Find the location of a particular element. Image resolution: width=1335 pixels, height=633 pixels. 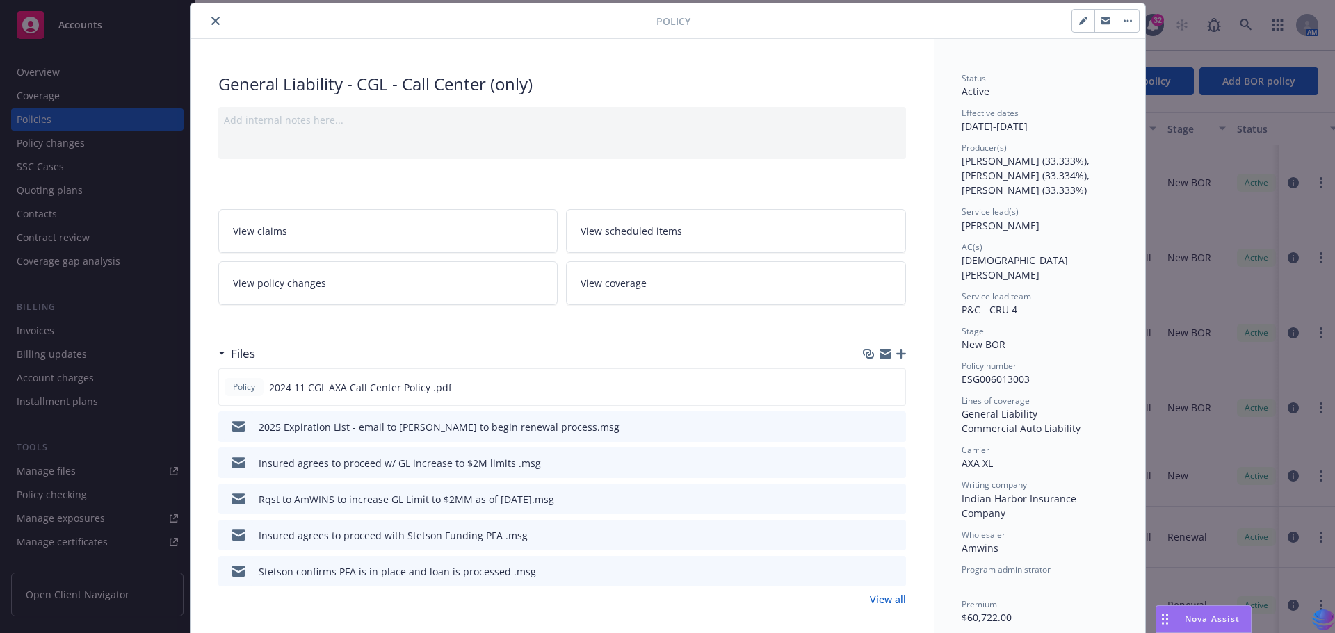

div: Commercial Auto Liability is located at coordinates (1040, 428).